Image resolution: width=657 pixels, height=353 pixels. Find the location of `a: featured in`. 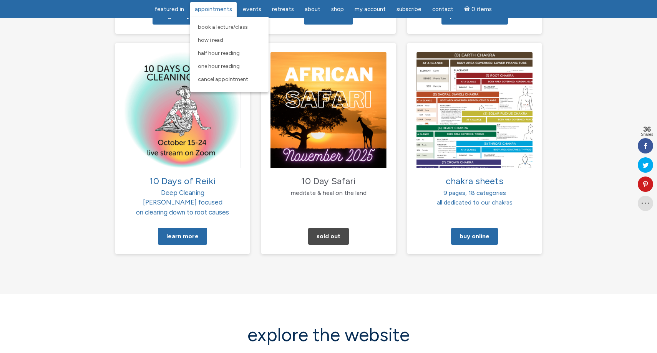

a: featured in is located at coordinates (169, 9).